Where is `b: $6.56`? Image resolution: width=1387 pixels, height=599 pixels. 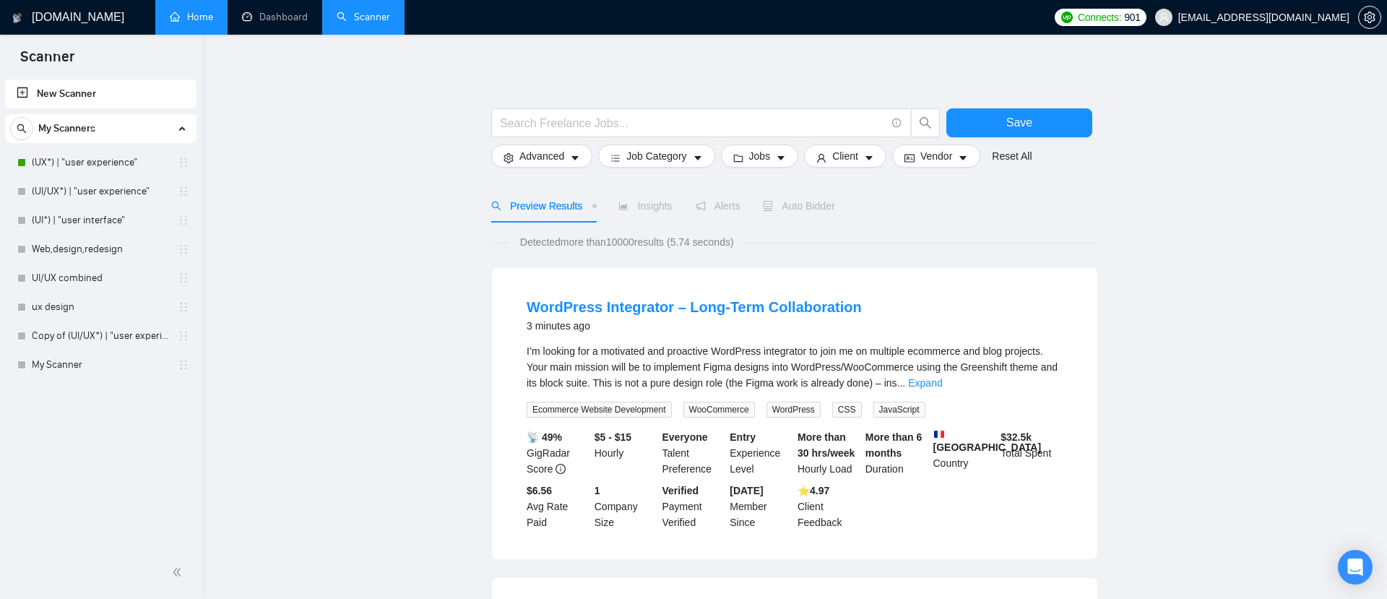
b: $6.56 is located at coordinates (539, 491).